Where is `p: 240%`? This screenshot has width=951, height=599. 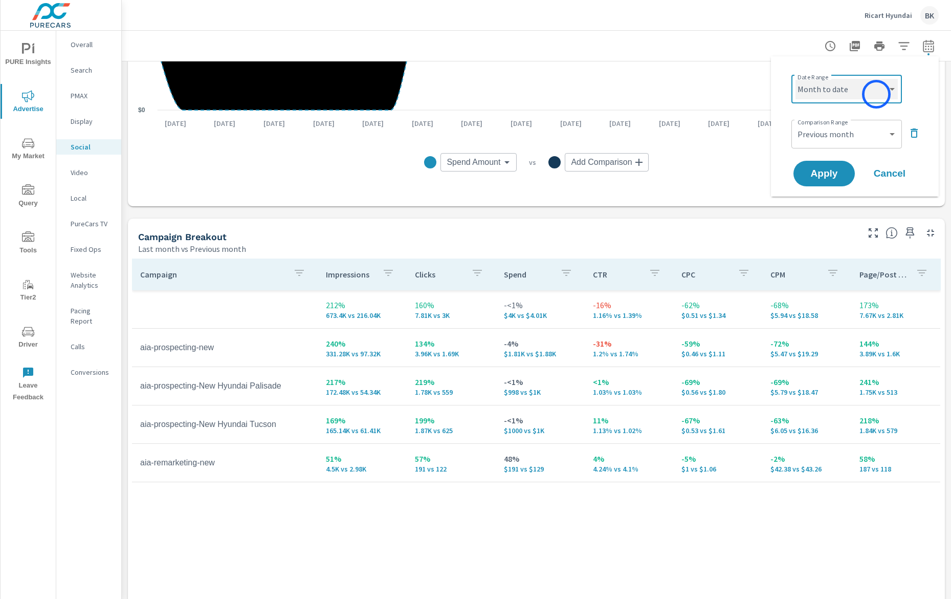
p: 240% is located at coordinates (362, 343).